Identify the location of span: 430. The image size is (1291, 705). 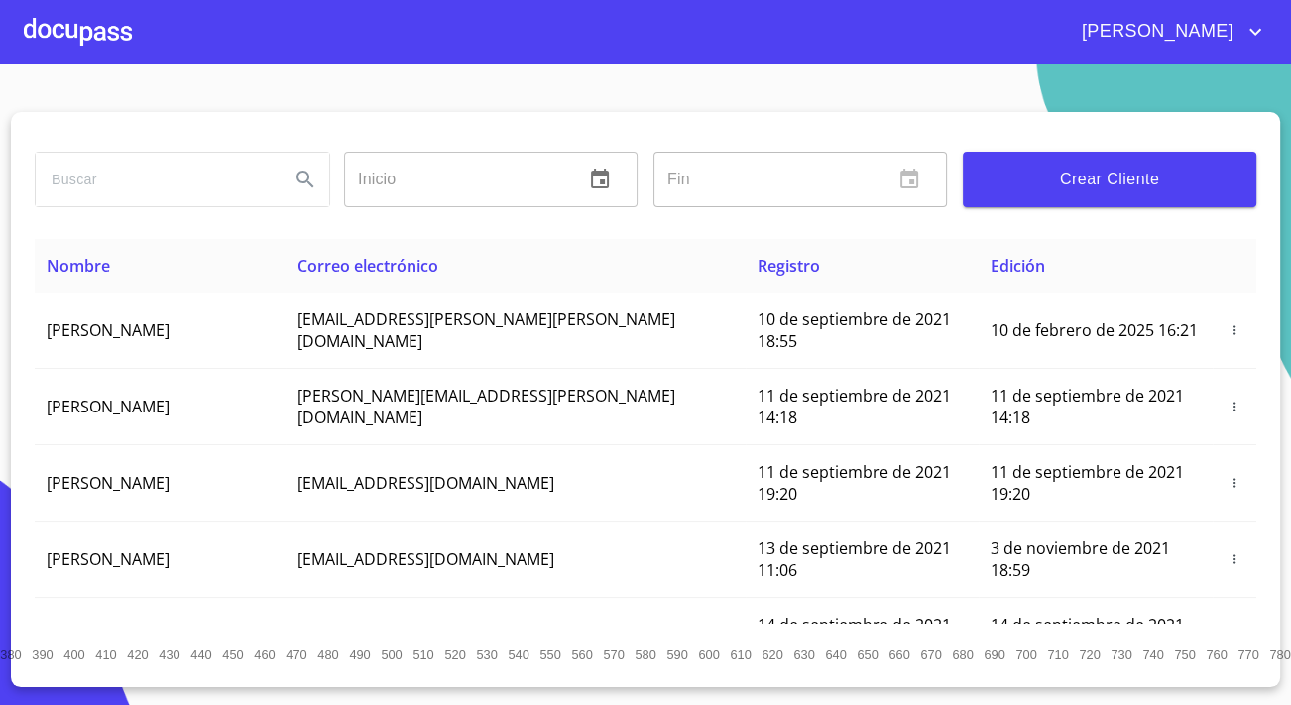
(169, 655).